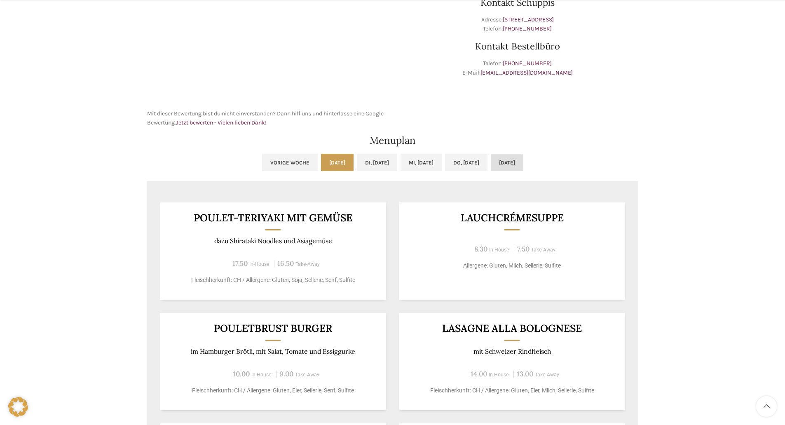  What do you see at coordinates (479, 374) in the screenshot?
I see `span: 14.00` at bounding box center [479, 374].